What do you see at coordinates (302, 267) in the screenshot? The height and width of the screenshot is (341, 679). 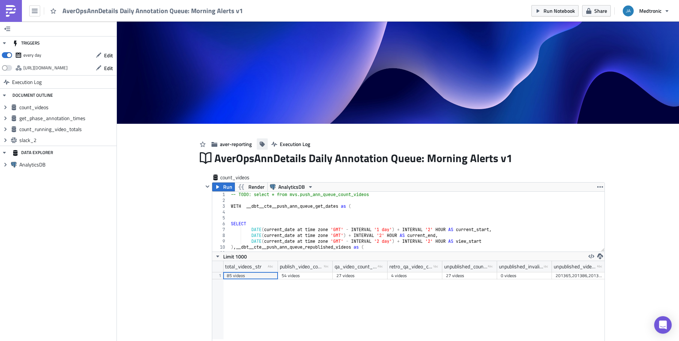 I see `div: publish_video_count_str` at bounding box center [302, 267].